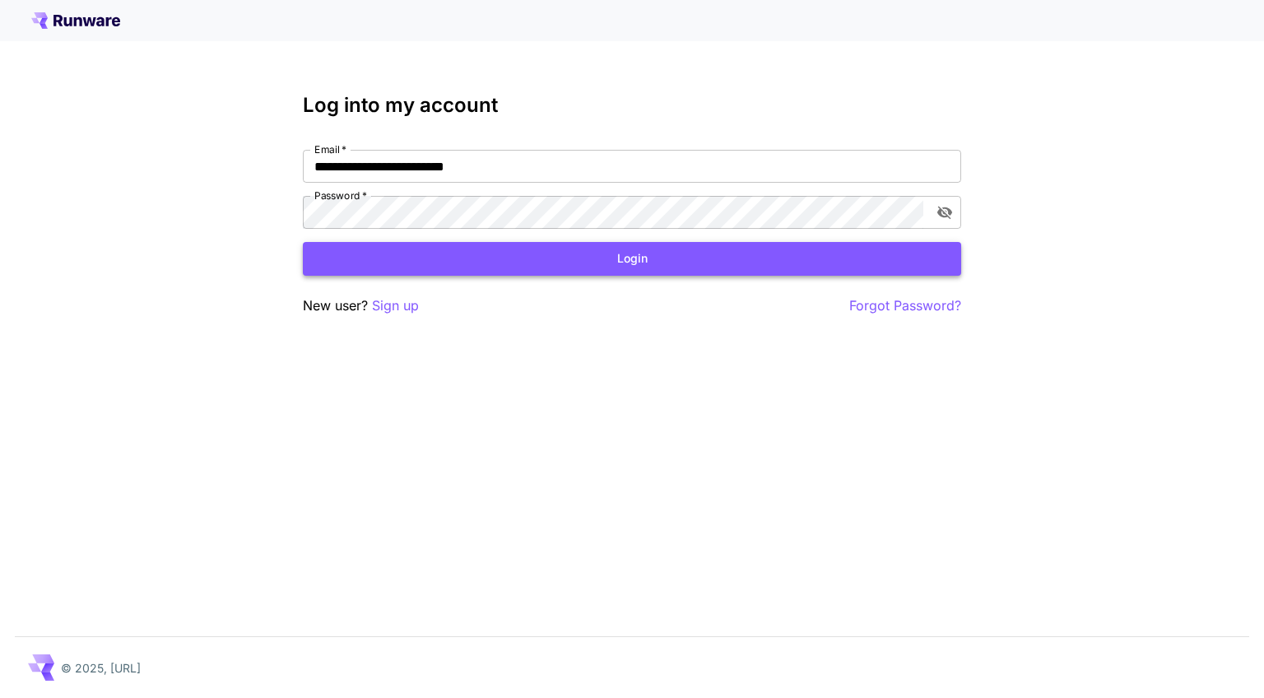 This screenshot has width=1264, height=698. What do you see at coordinates (330, 149) in the screenshot?
I see `label: Email` at bounding box center [330, 149].